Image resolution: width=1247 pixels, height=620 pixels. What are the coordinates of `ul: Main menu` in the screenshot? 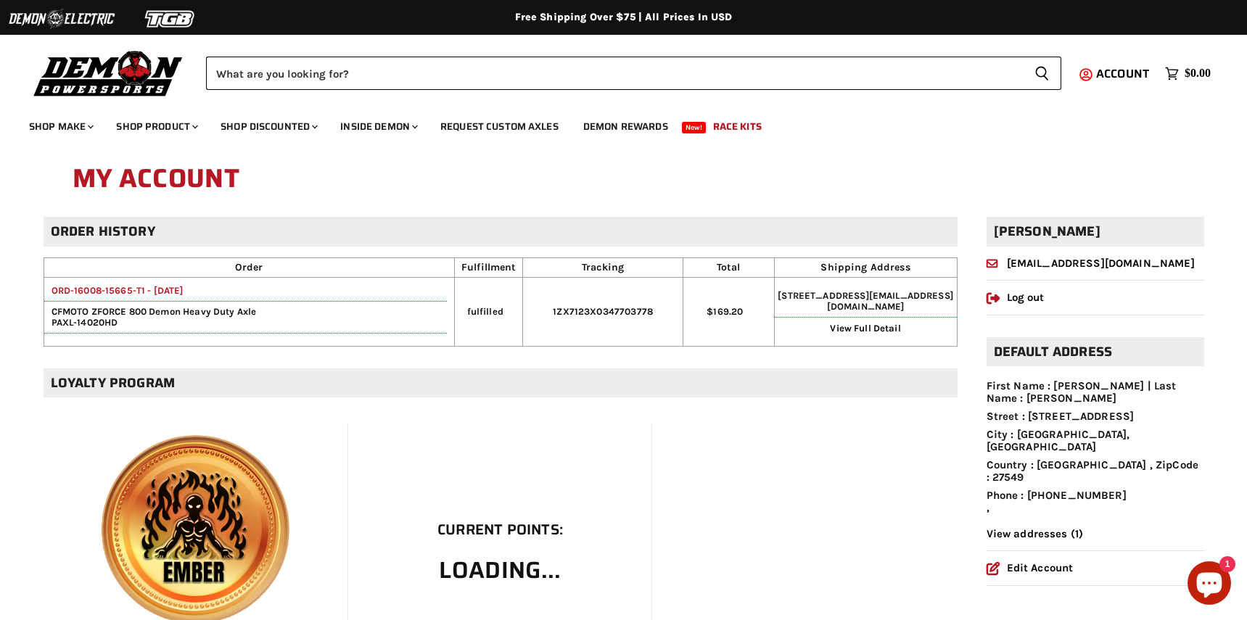 It's located at (612, 123).